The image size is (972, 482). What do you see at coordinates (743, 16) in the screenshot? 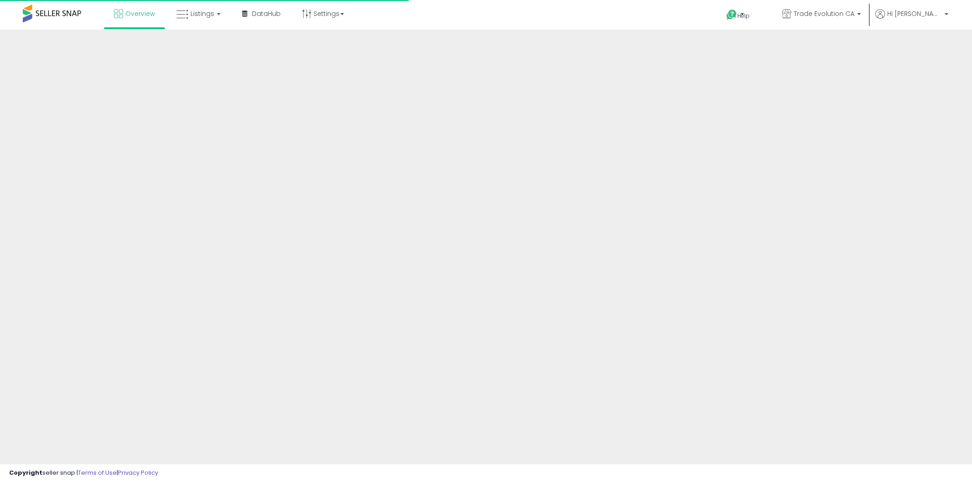
I see `a: Help` at bounding box center [743, 16].